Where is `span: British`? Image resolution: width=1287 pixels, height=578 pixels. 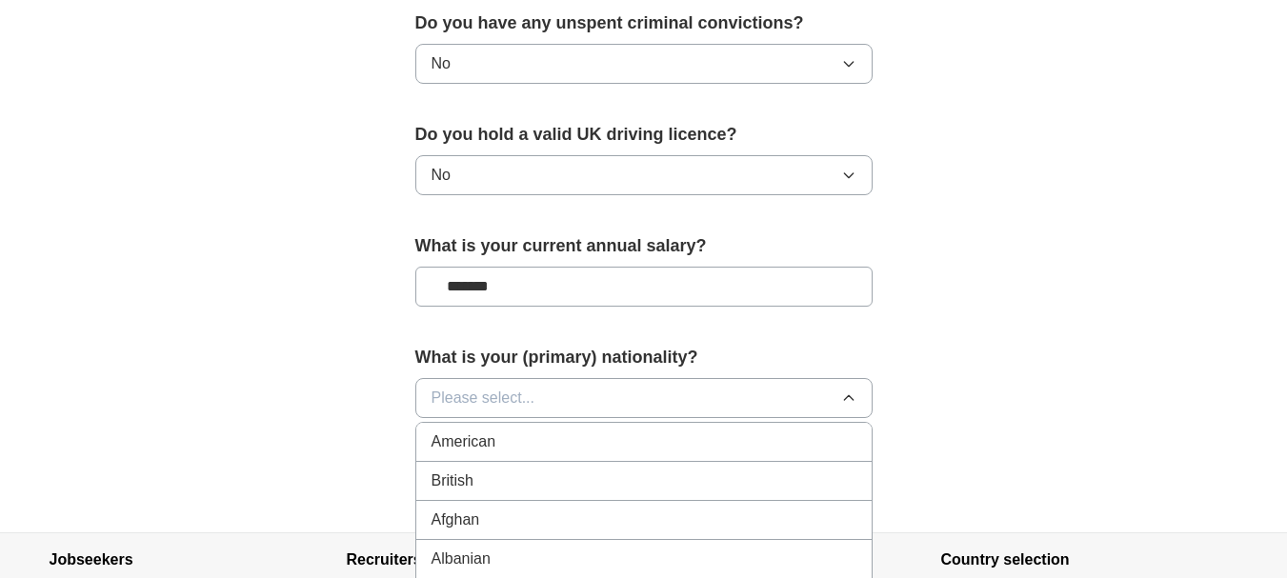 span: British is located at coordinates (452, 481).